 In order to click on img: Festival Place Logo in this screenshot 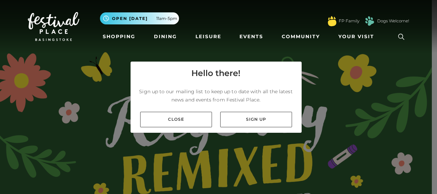, I will do `click(54, 26)`.